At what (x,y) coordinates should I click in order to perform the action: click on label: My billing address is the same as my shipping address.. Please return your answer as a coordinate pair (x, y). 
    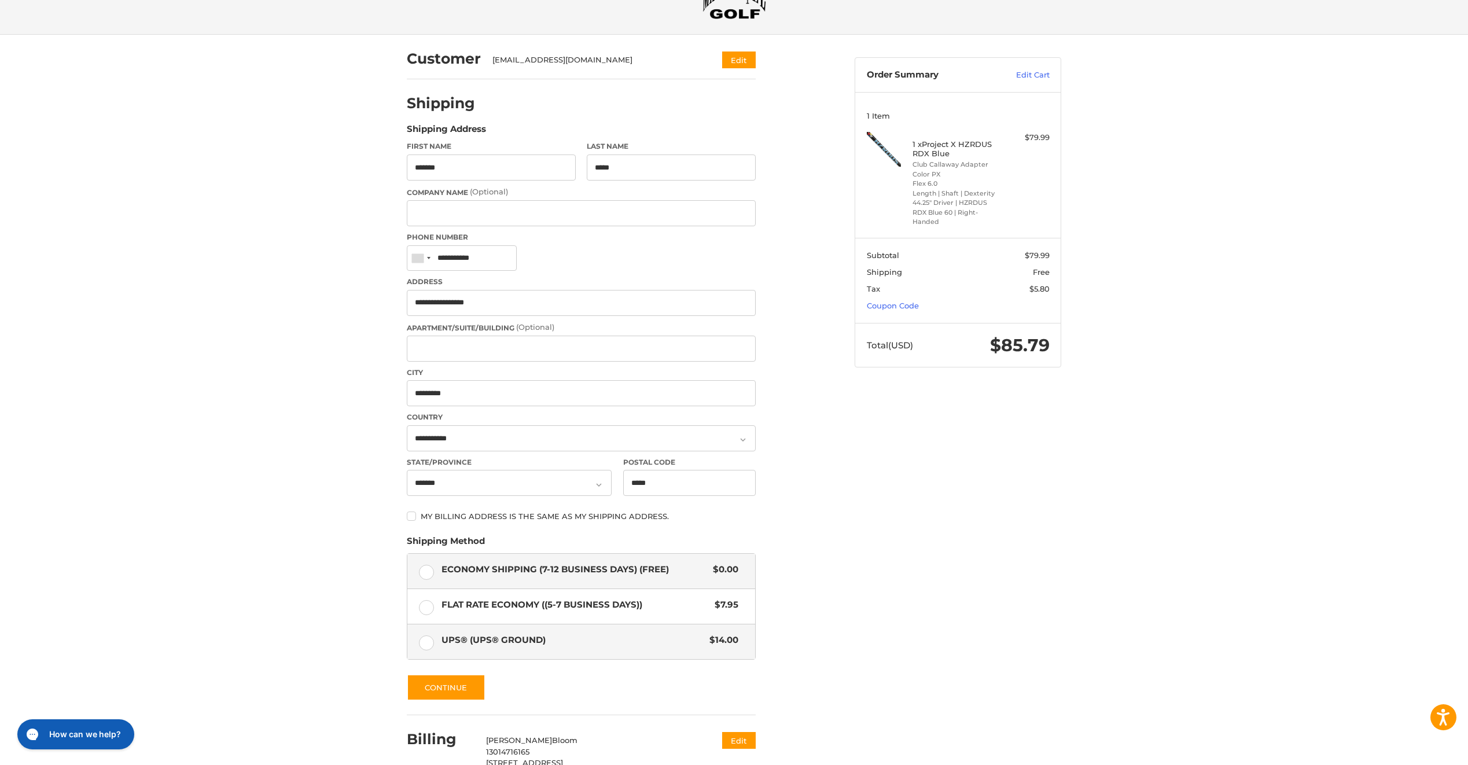
    Looking at the image, I should click on (581, 516).